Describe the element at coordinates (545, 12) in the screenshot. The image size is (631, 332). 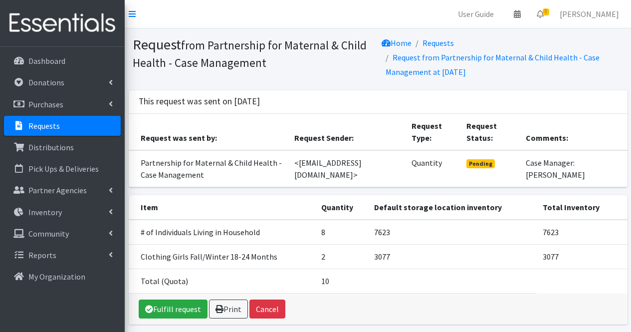
I see `span: 5` at that location.